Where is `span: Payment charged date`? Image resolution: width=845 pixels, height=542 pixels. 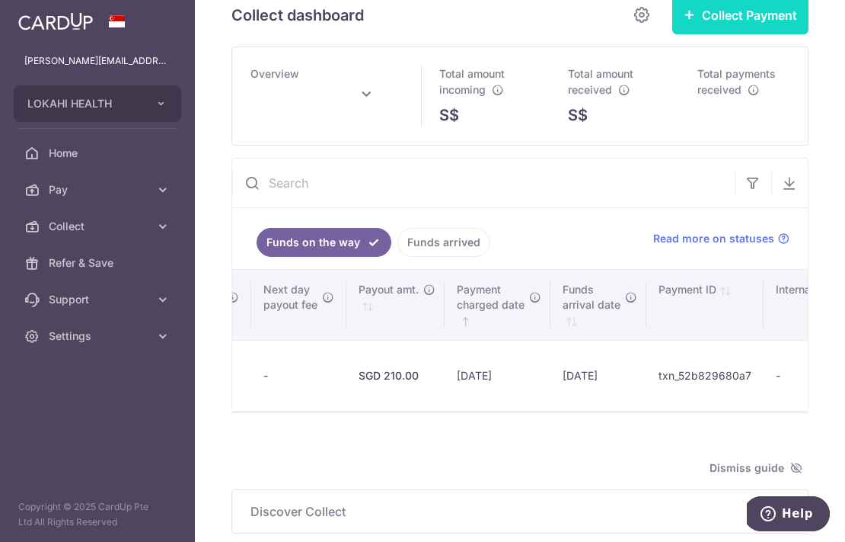
span: Payment charged date is located at coordinates (491, 297).